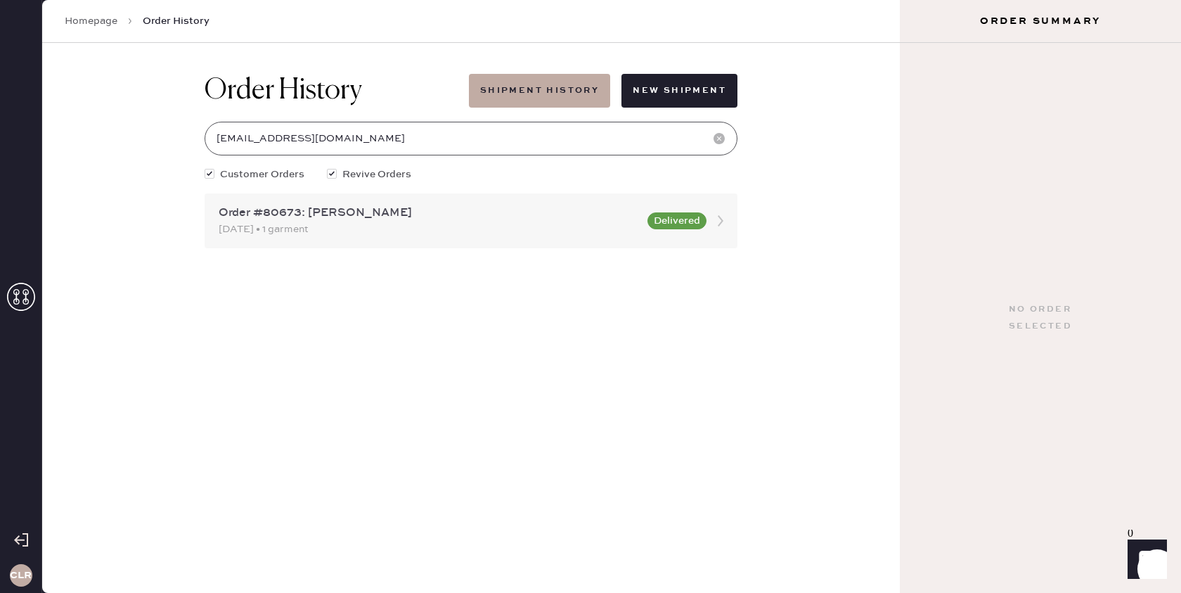  I want to click on button: New Shipment, so click(679, 91).